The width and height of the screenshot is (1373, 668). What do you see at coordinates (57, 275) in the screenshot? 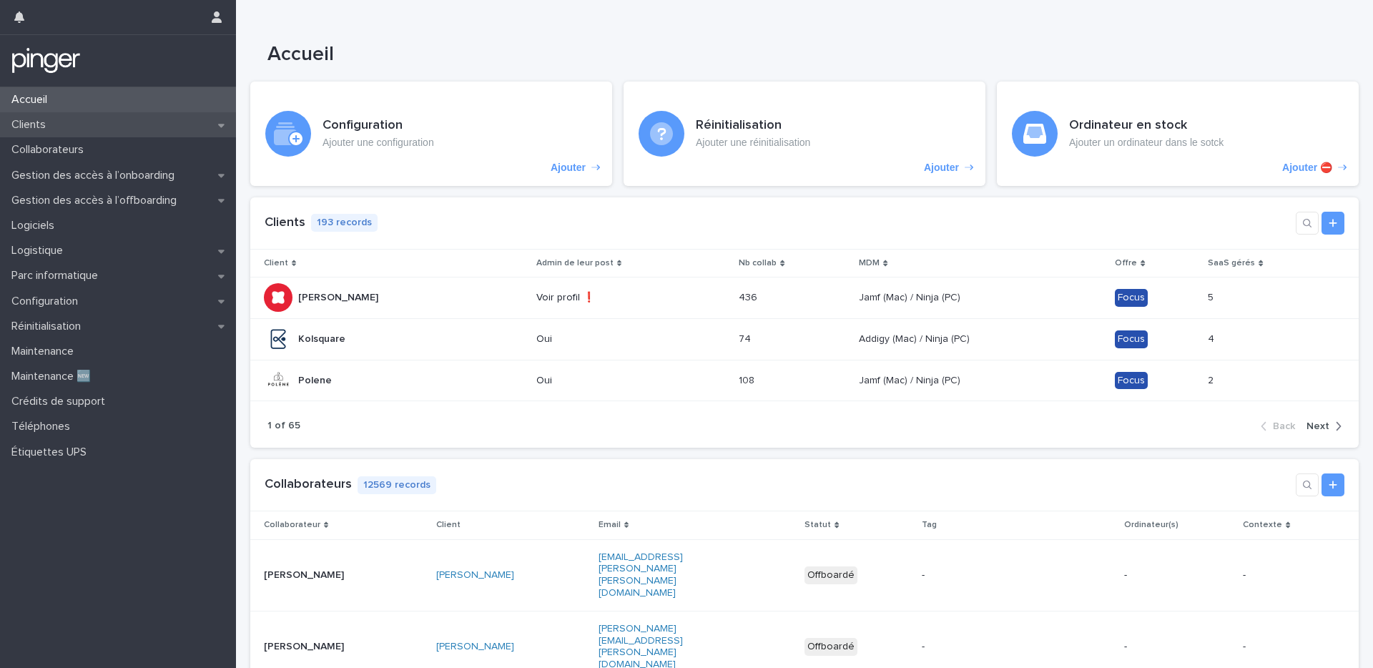
I see `p: Parc informatique` at bounding box center [57, 275].